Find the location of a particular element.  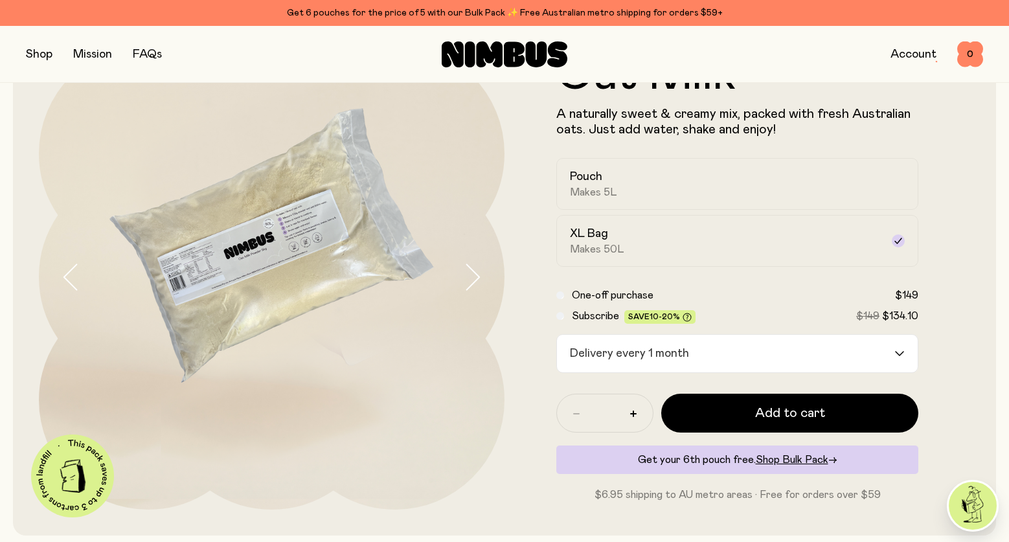

span: One-off purchase is located at coordinates (613, 295).